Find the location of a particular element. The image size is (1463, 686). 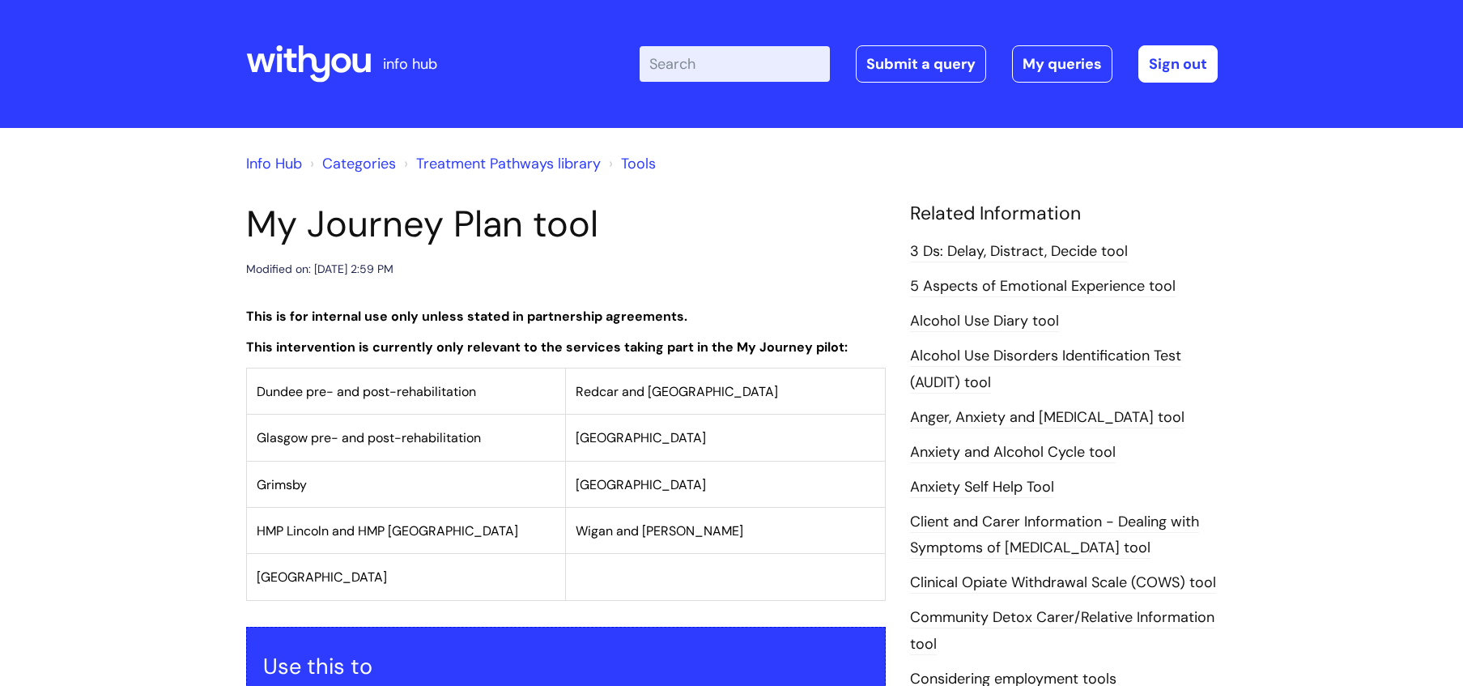

span: Grimsby is located at coordinates (282, 484).